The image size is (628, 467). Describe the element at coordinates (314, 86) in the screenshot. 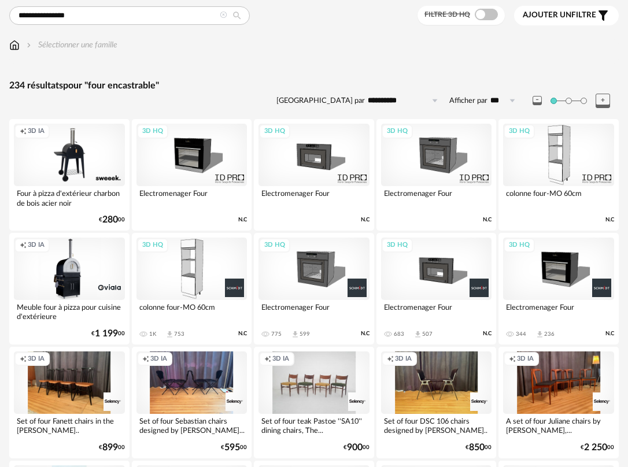

I see `div: 234 résultats` at that location.